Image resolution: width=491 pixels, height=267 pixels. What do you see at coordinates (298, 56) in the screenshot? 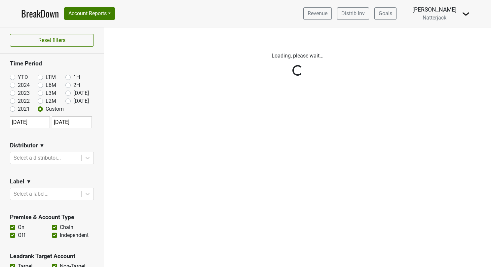
I see `p: Loading, please wait...` at bounding box center [298, 56].